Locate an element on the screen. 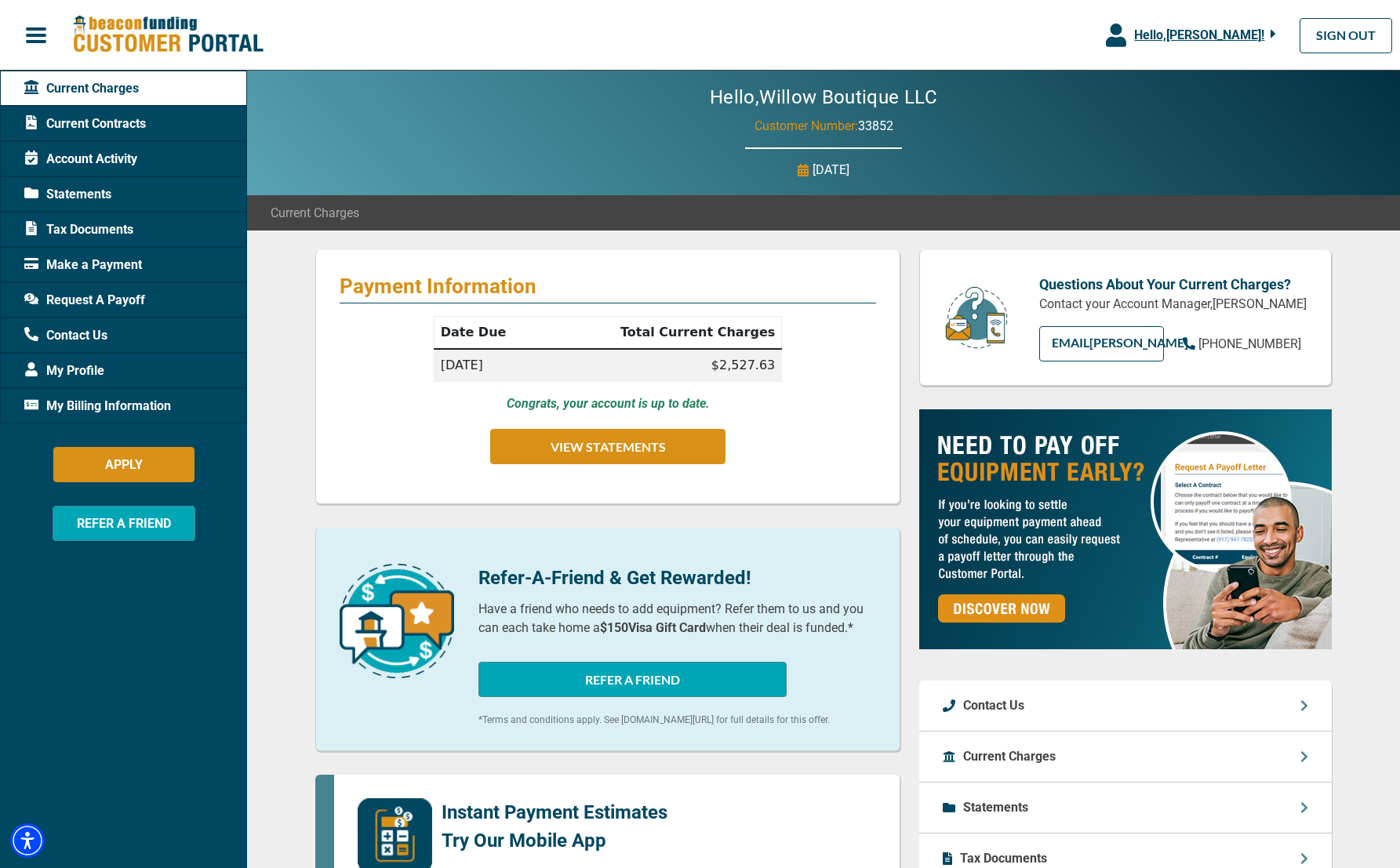 The image size is (1400, 868). p: Contact Us is located at coordinates (994, 706).